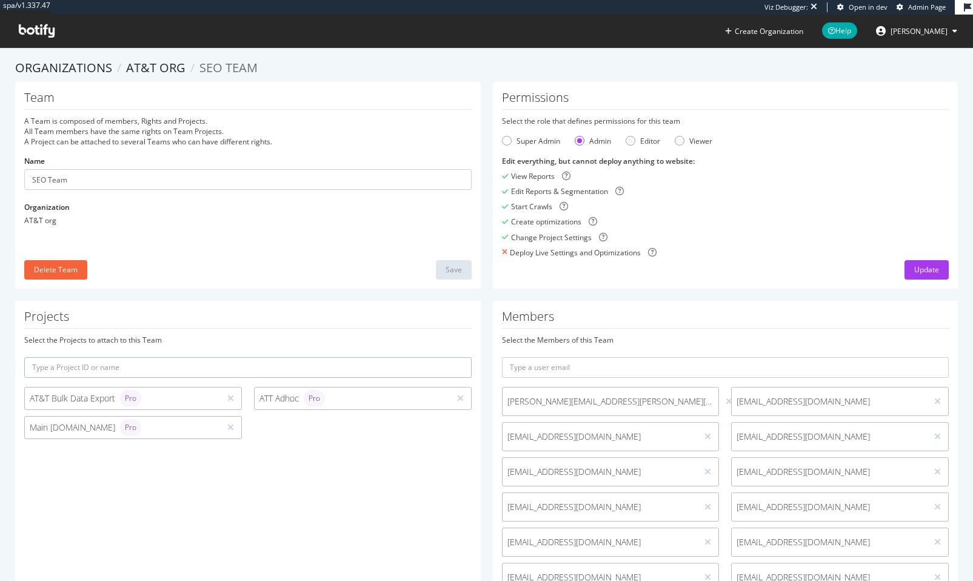 The height and width of the screenshot is (581, 973). What do you see at coordinates (726, 121) in the screenshot?
I see `div: Select the role that defines permissions for this team` at bounding box center [726, 121].